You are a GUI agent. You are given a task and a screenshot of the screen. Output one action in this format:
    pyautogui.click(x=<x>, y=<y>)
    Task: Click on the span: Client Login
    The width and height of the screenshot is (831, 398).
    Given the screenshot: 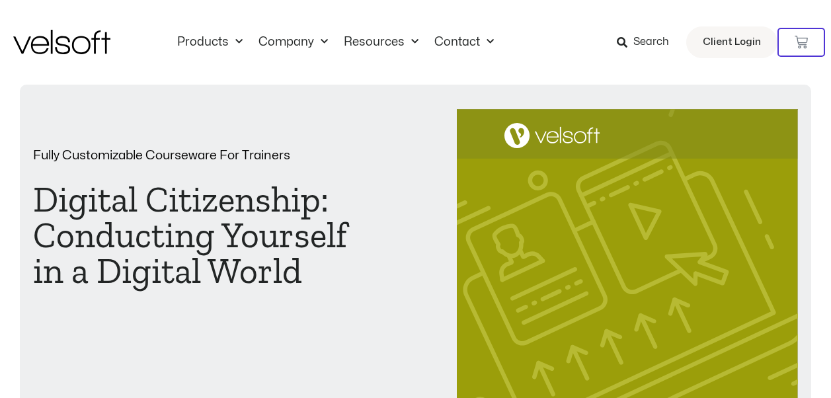 What is the action you would take?
    pyautogui.click(x=732, y=42)
    